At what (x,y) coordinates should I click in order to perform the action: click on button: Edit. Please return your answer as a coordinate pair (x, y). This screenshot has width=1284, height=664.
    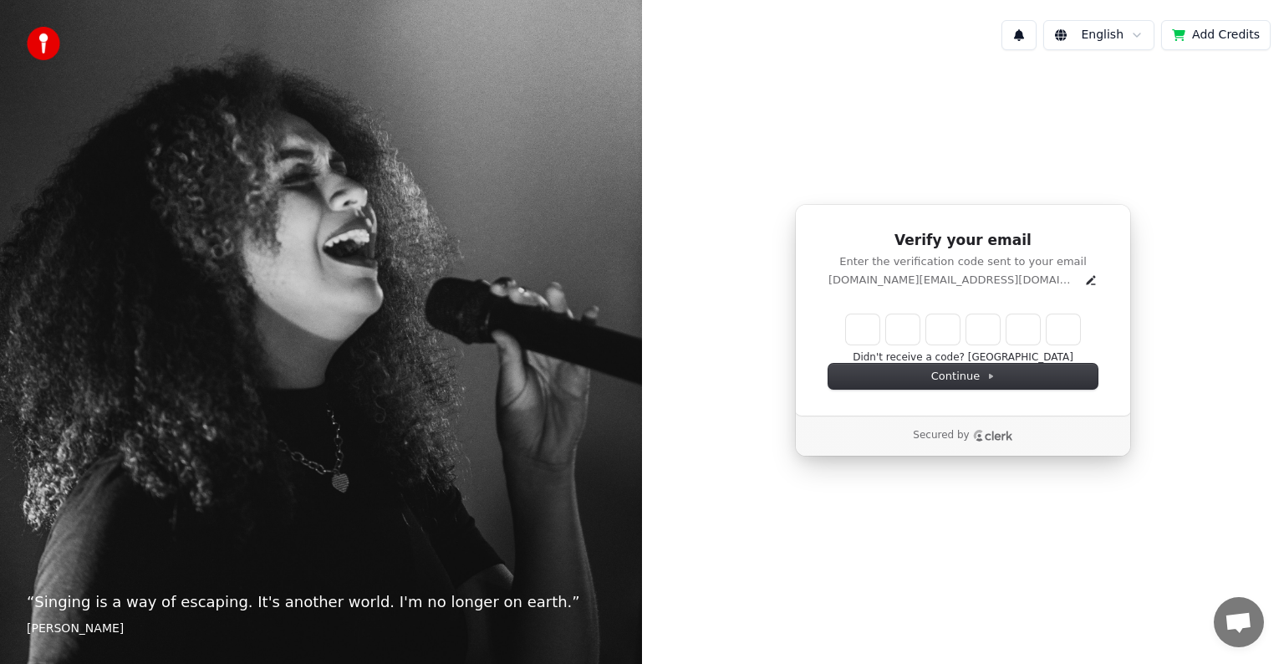
    Looking at the image, I should click on (1091, 280).